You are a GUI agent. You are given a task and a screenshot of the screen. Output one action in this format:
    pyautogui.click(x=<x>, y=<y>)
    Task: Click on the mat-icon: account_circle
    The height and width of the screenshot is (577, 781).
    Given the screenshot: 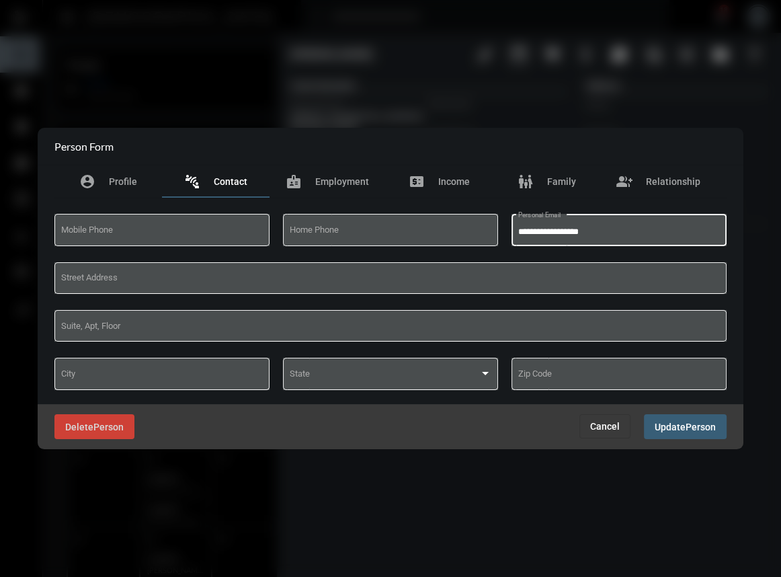 What is the action you would take?
    pyautogui.click(x=87, y=181)
    